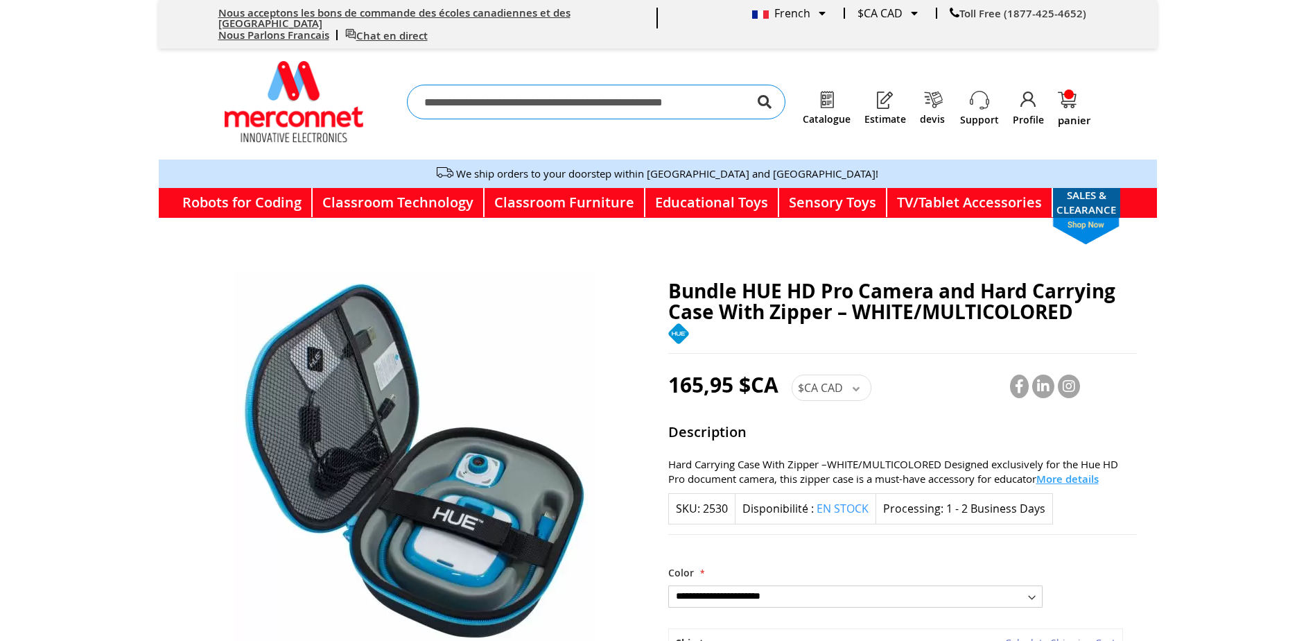  What do you see at coordinates (274, 35) in the screenshot?
I see `a: Nous Parlons Francais` at bounding box center [274, 35].